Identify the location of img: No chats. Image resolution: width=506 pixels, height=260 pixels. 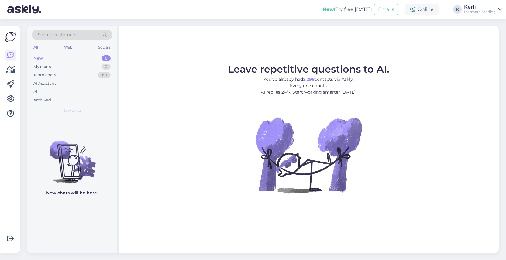
(72, 157).